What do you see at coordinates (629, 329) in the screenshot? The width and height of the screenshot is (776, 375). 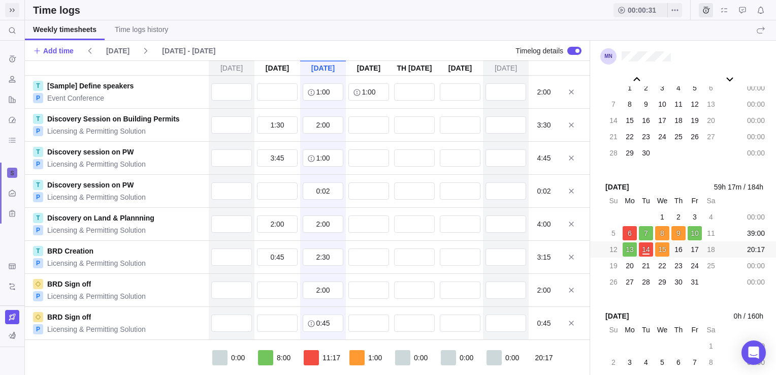 I see `div: Mo` at bounding box center [629, 329].